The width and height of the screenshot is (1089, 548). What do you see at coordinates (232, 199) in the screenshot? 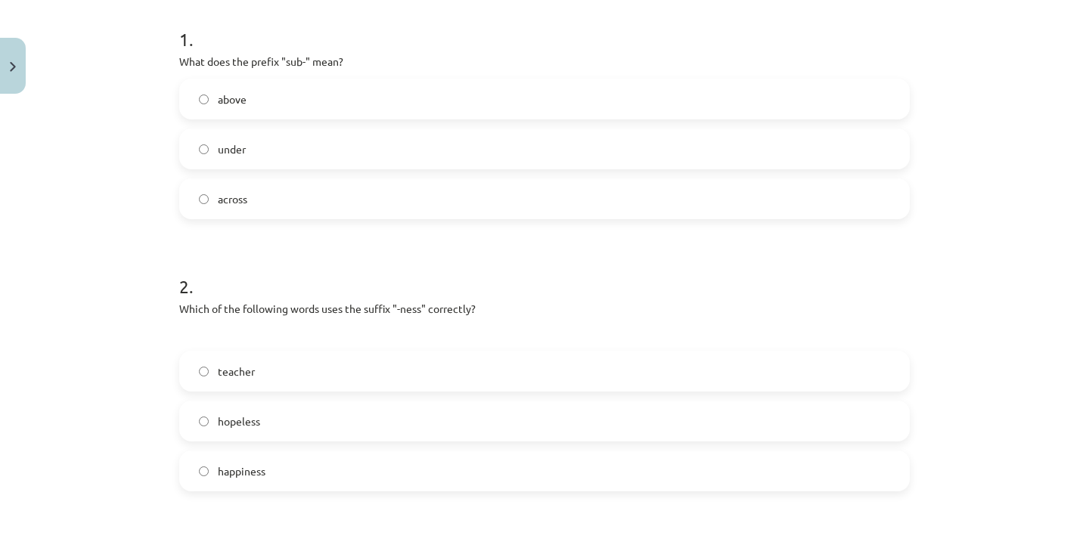
I see `span: across` at bounding box center [232, 199].